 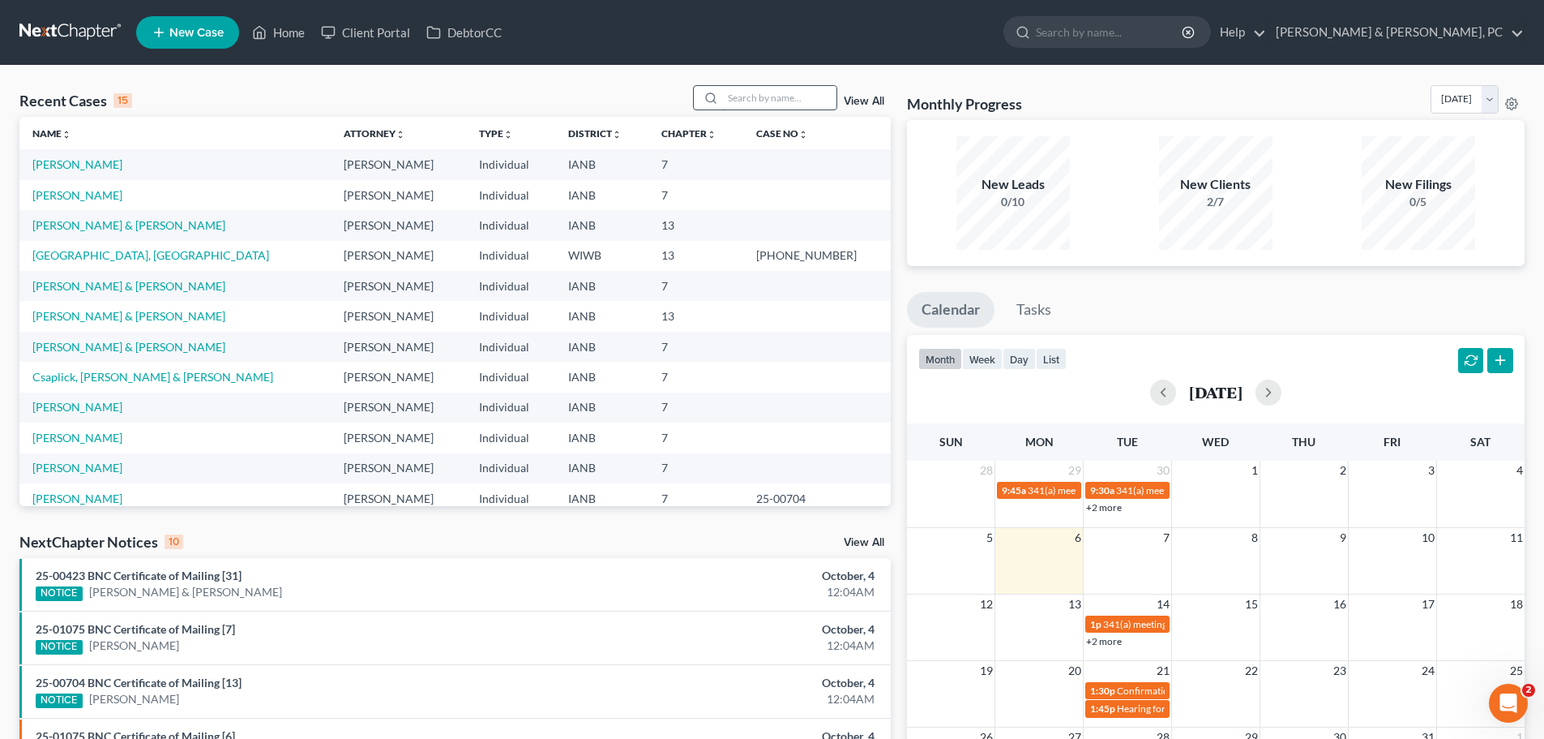 What do you see at coordinates (951, 441) in the screenshot?
I see `span: Sun` at bounding box center [951, 441].